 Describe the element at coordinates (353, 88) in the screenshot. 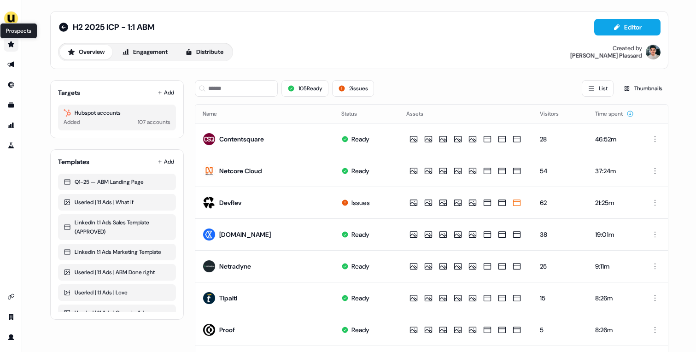

I see `button: 2issues` at that location.